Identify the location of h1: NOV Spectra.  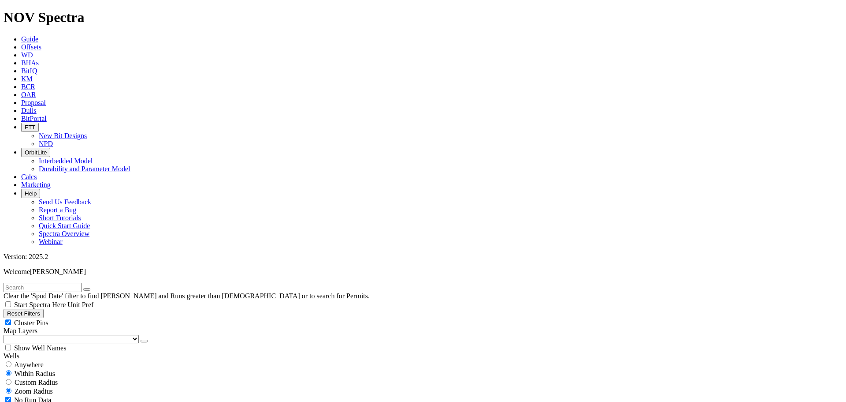
(423, 17).